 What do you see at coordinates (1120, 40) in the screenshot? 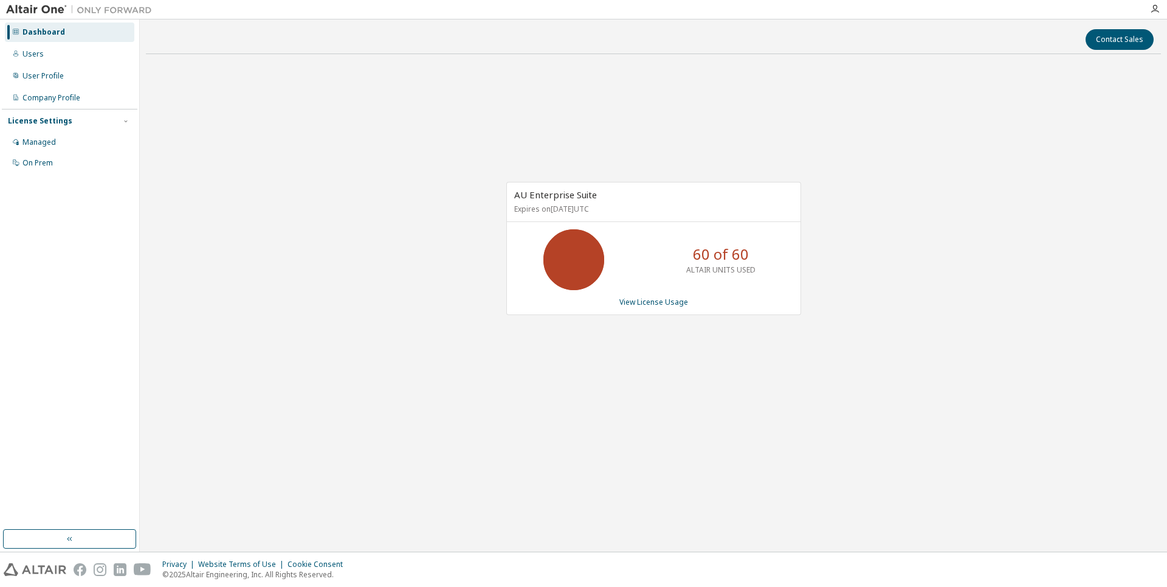
I see `button: Contact Sales` at bounding box center [1120, 40].